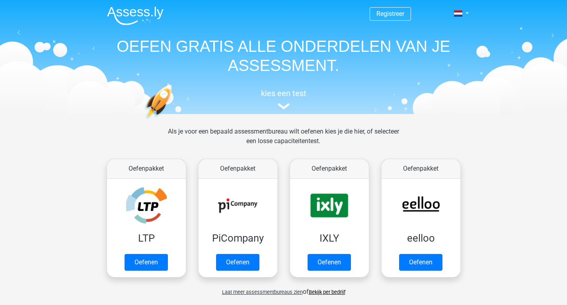 Image resolution: width=567 pixels, height=305 pixels. I want to click on span: Laat meer assessmentbureaus zien, so click(262, 292).